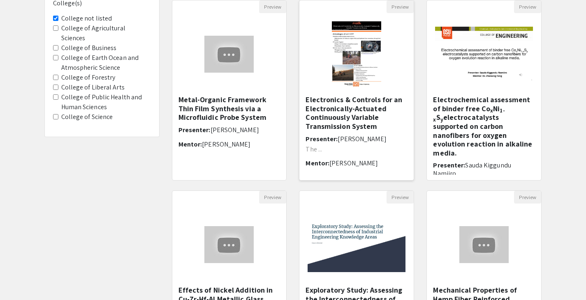 Image resolution: width=586 pixels, height=300 pixels. I want to click on sub: y, so click(441, 120).